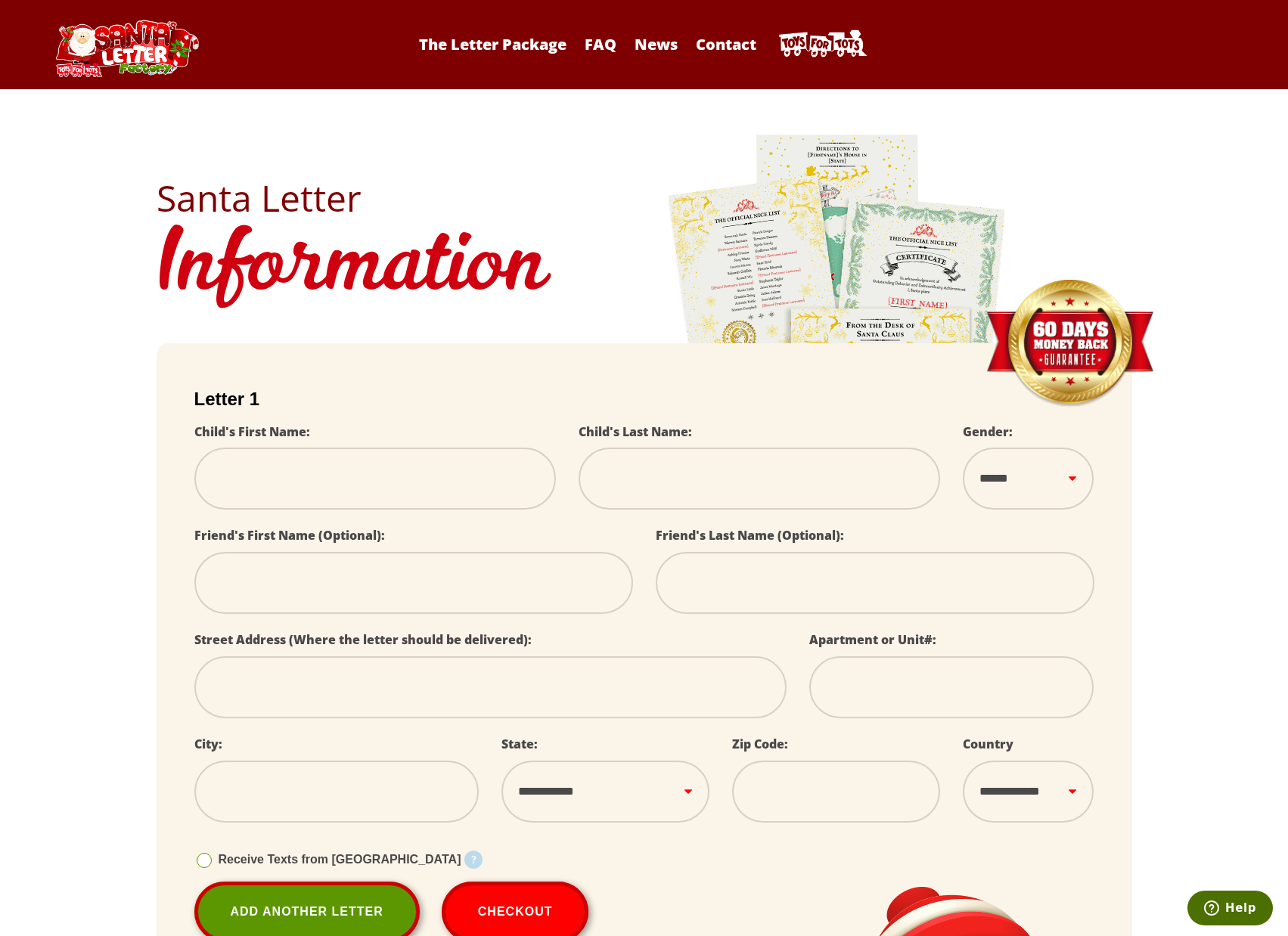  Describe the element at coordinates (53, 17) in the screenshot. I see `span: Help` at that location.